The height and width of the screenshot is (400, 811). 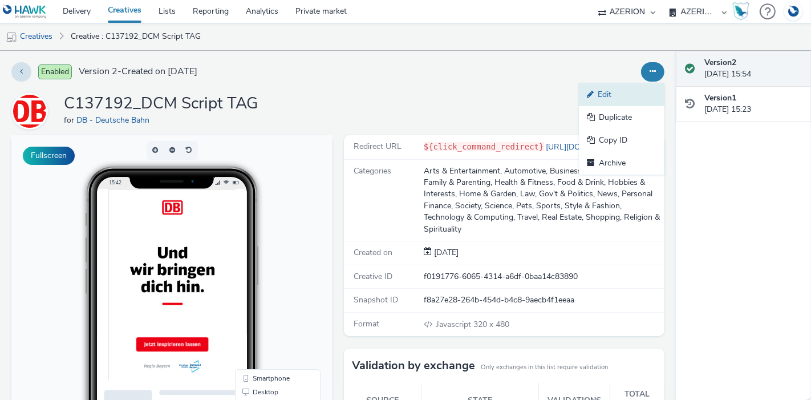 I want to click on img: DB - Deutsche Bahn, so click(x=30, y=111).